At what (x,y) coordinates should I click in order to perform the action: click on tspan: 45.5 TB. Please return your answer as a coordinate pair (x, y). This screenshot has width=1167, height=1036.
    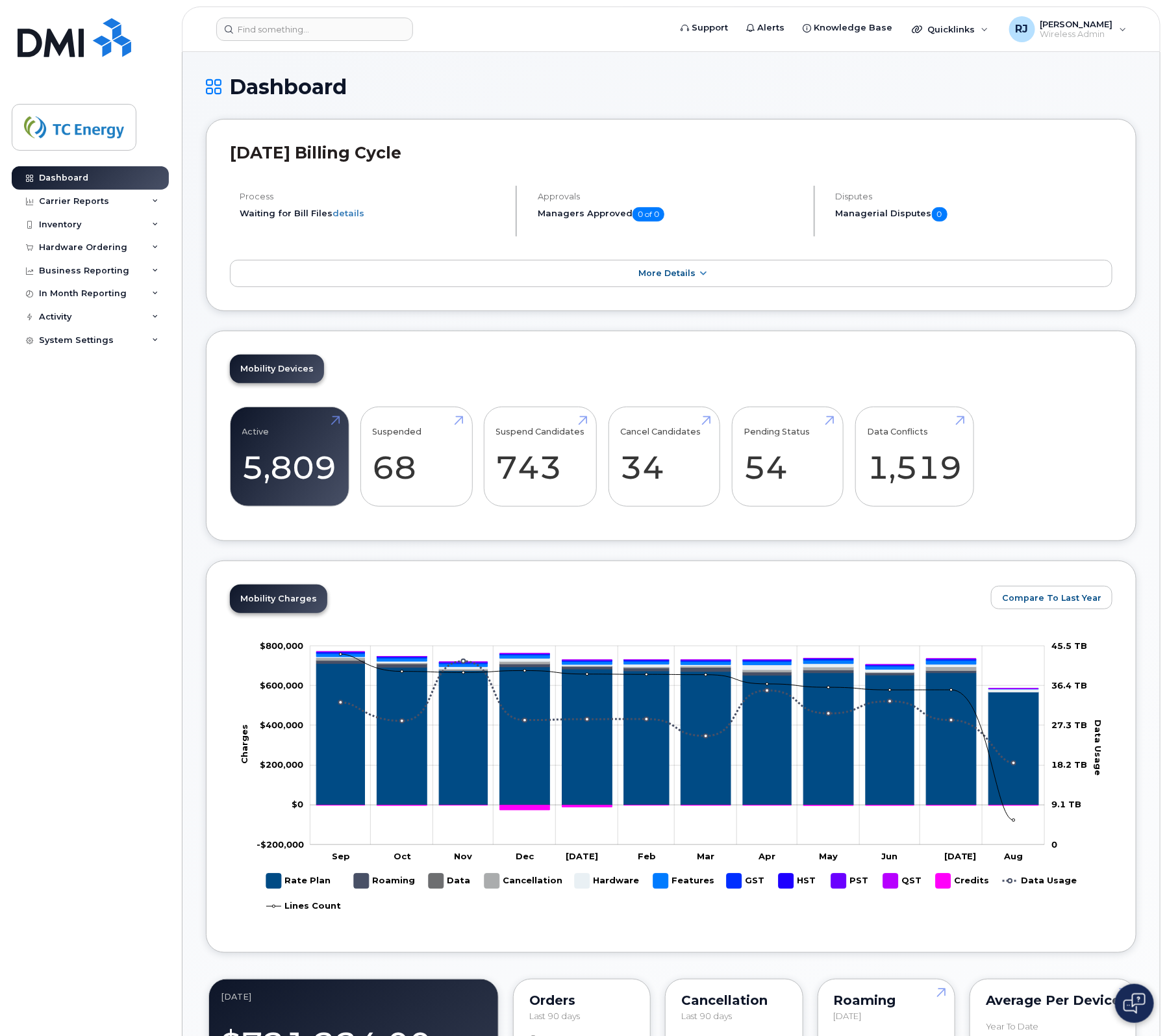
    Looking at the image, I should click on (1069, 646).